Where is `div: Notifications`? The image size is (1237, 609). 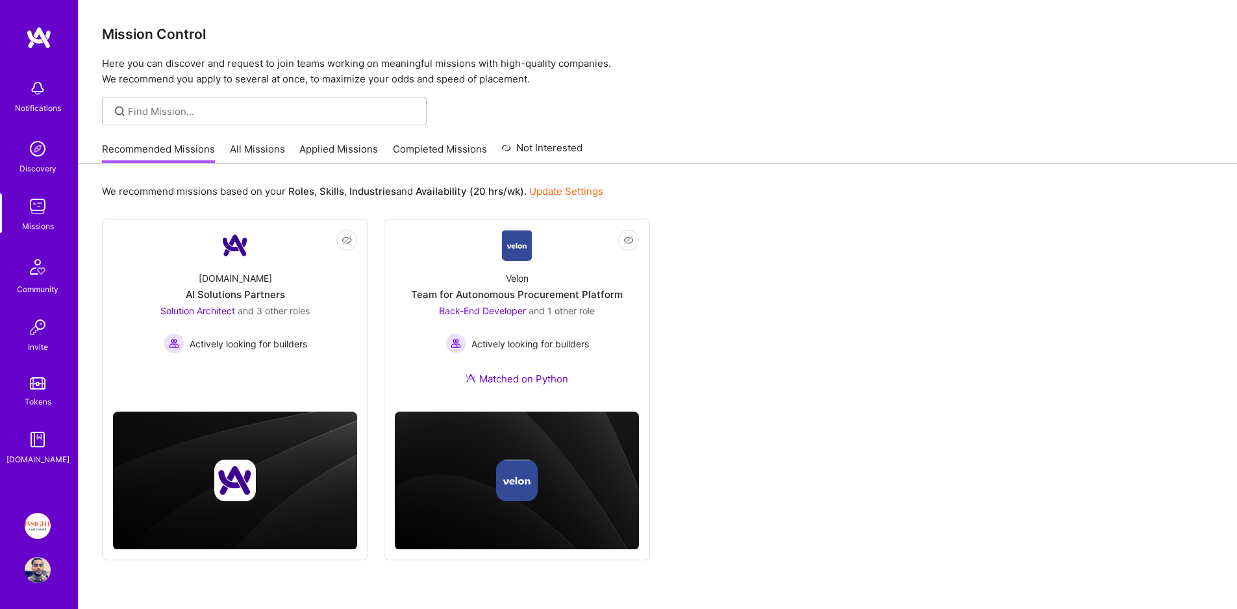
div: Notifications is located at coordinates (38, 108).